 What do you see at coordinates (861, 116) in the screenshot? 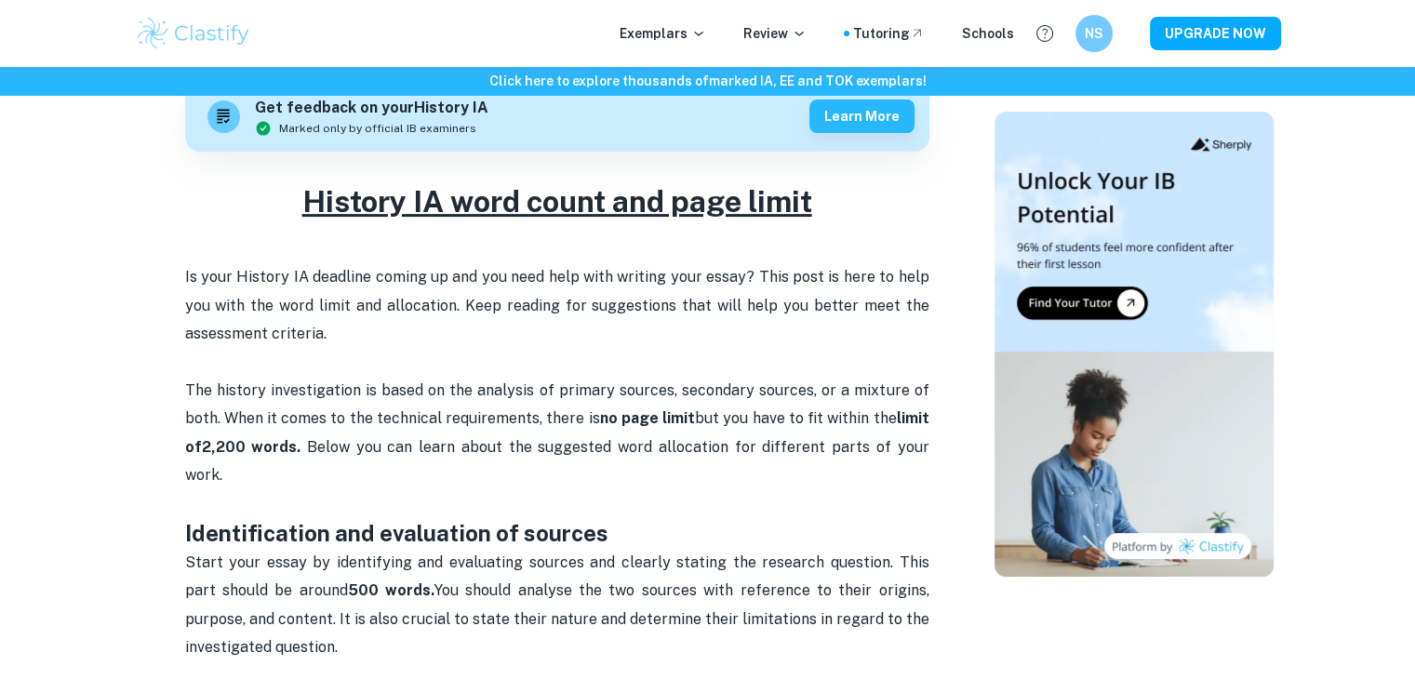
I see `button: Learn more` at bounding box center [861, 116].